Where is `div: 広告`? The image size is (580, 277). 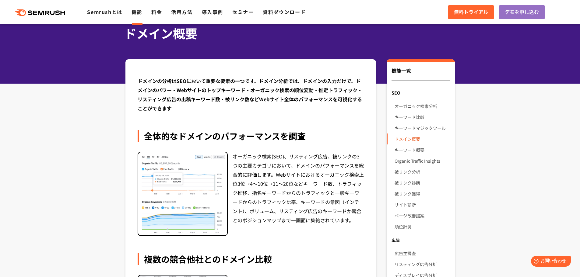
div: 広告 is located at coordinates (420, 240).